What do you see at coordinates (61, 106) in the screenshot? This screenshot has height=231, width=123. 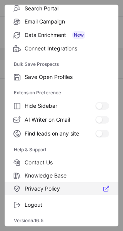 I see `label: Hide Sidebar` at bounding box center [61, 106].